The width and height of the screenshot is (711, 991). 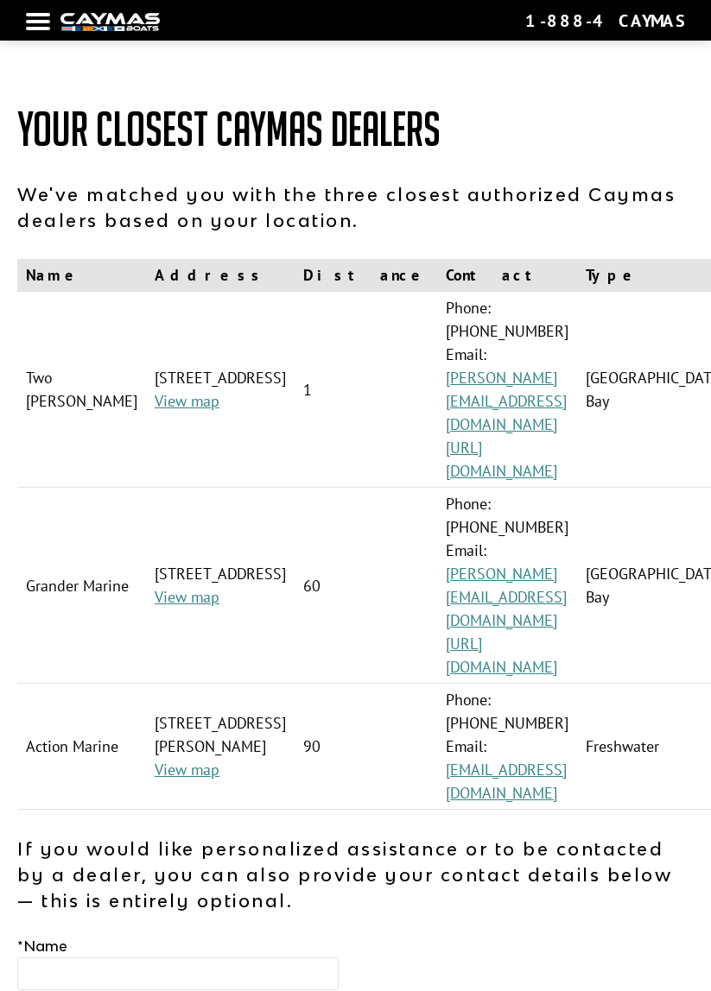 What do you see at coordinates (365, 747) in the screenshot?
I see `td: 90` at bounding box center [365, 747].